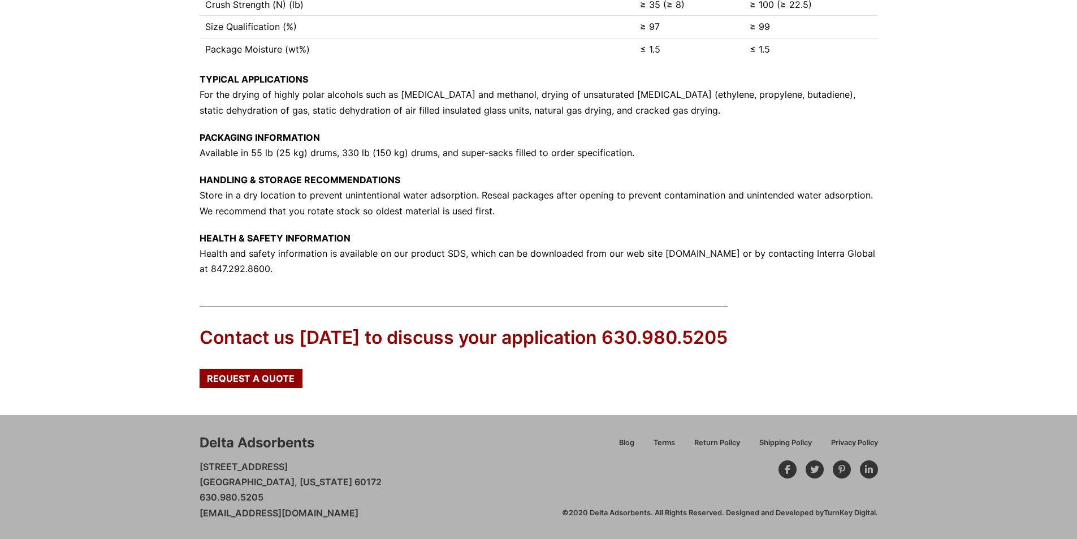  What do you see at coordinates (260, 137) in the screenshot?
I see `strong: PACKAGING INFORMATION` at bounding box center [260, 137].